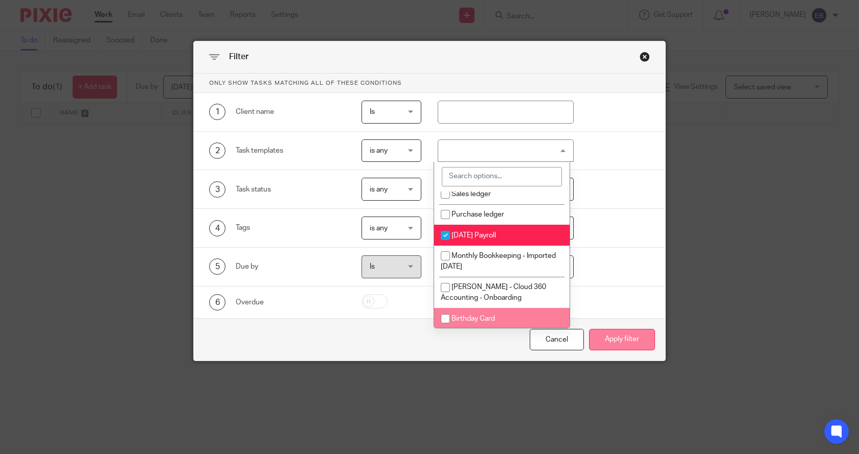  What do you see at coordinates (217, 228) in the screenshot?
I see `div: 4` at bounding box center [217, 228].